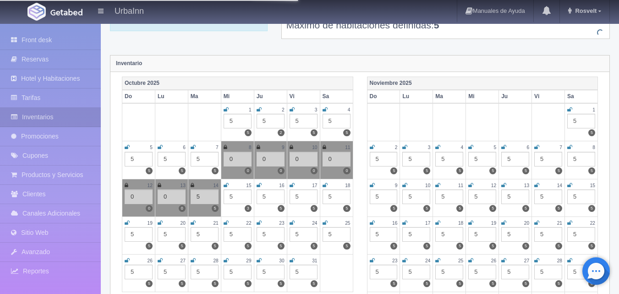 This screenshot has width=619, height=294. I want to click on small: 10, so click(314, 147).